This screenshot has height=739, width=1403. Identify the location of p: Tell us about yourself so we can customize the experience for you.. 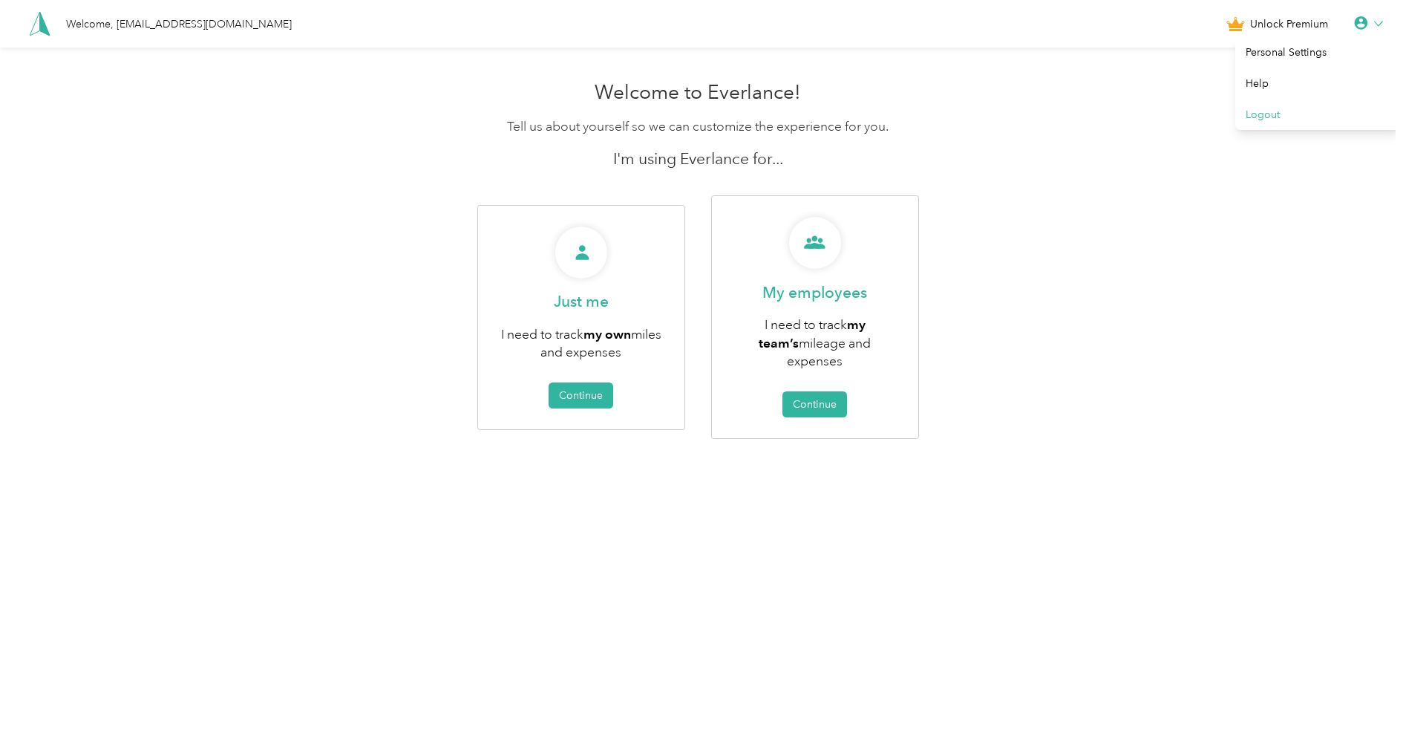
(698, 126).